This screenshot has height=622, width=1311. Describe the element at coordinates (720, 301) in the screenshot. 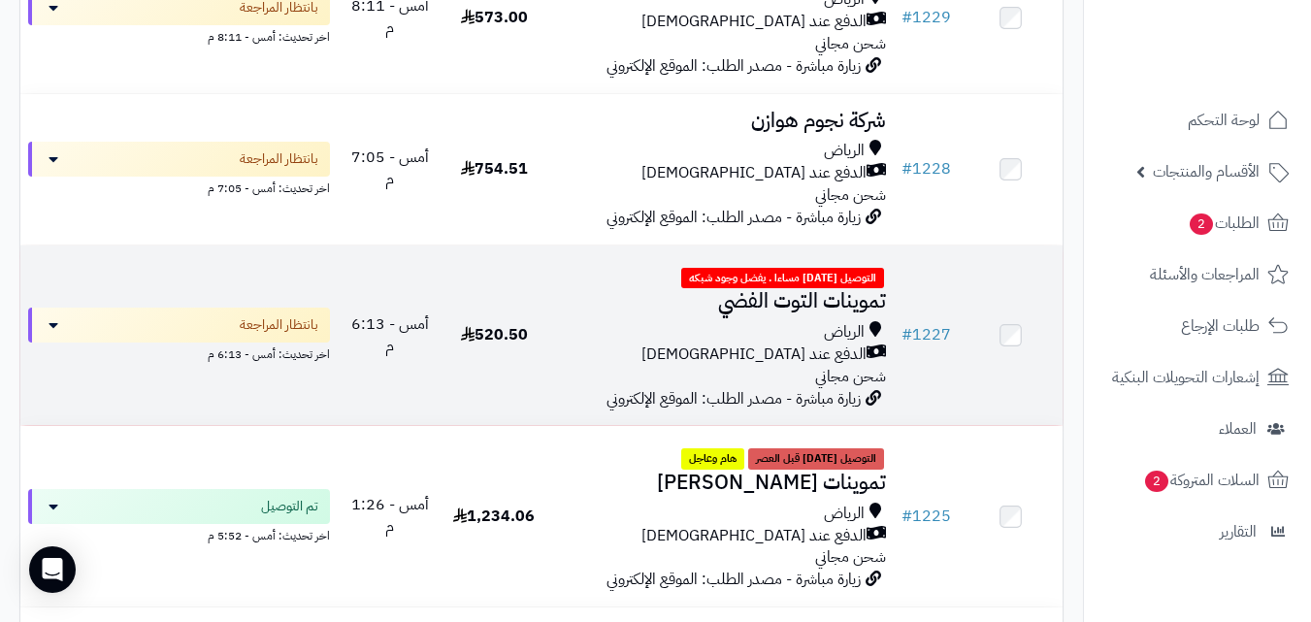

I see `h3: تموينات التوت الفضي` at that location.